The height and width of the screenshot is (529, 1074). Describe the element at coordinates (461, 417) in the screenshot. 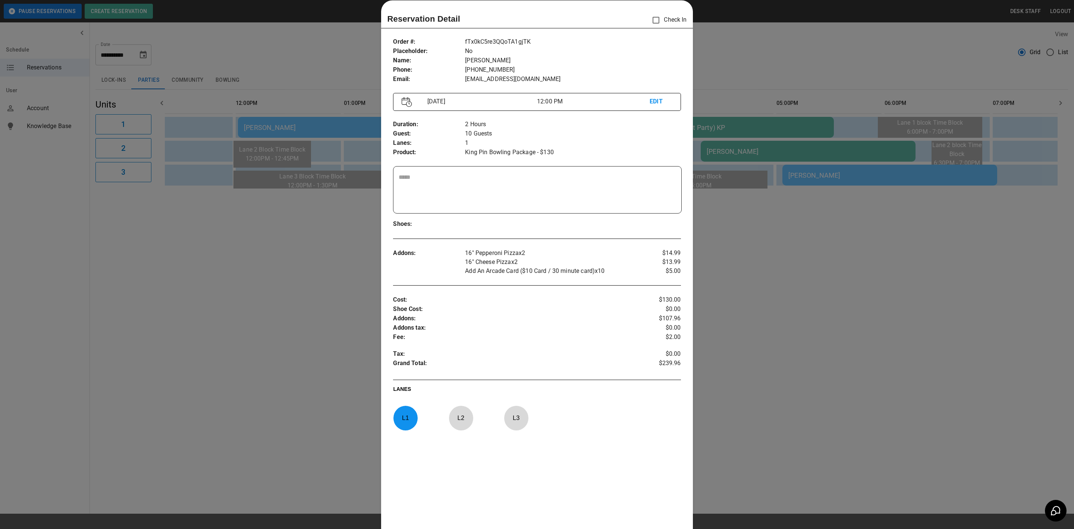

I see `p: L 2` at that location.